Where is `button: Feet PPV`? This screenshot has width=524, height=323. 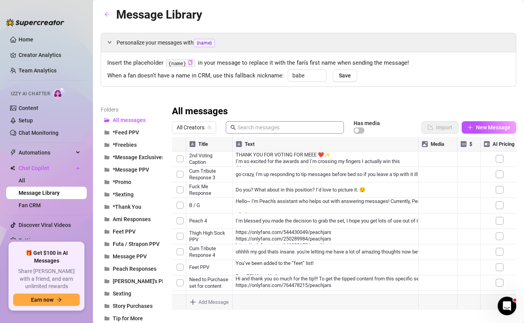
button: Feet PPV is located at coordinates (132, 232).